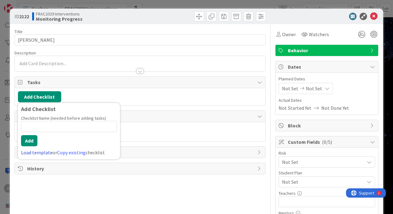 Image resolution: width=393 pixels, height=214 pixels. Describe the element at coordinates (327, 100) in the screenshot. I see `span: Actual Dates` at that location.